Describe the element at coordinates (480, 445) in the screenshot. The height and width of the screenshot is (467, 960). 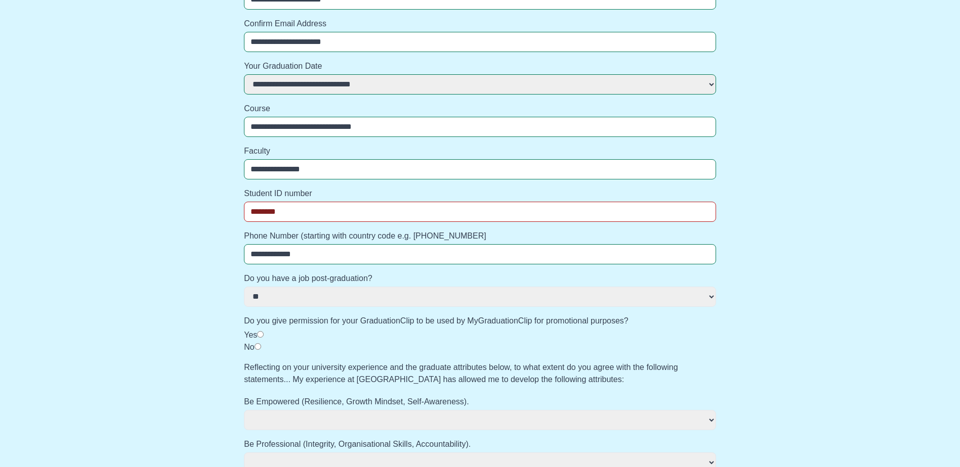
I see `label: Be Professional (Integrity, Organisational Skills, Accountability).` at that location.